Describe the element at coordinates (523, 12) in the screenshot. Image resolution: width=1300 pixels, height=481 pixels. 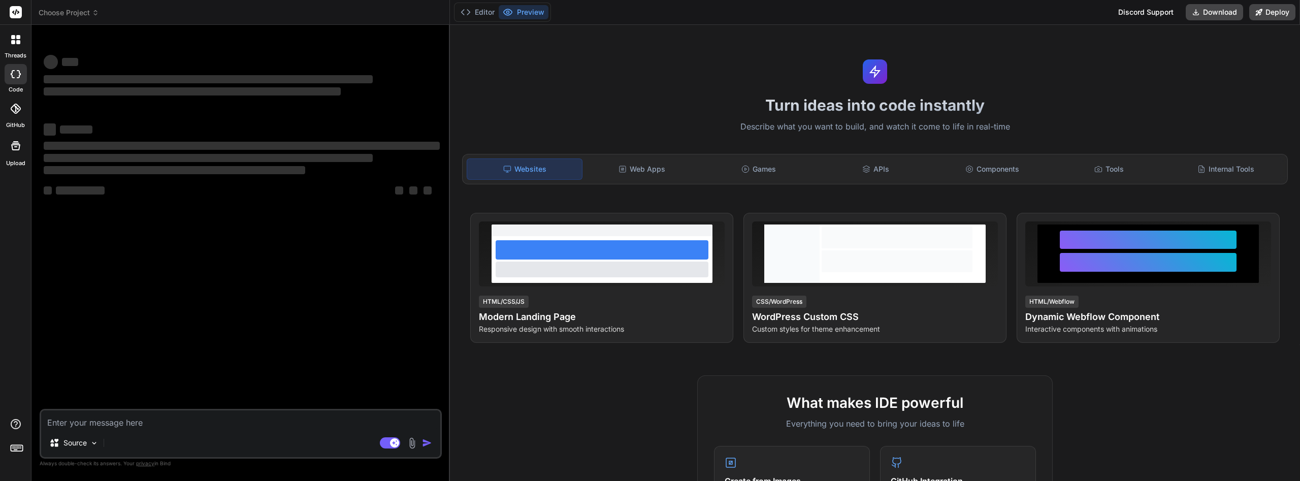
I see `button: Preview` at that location.